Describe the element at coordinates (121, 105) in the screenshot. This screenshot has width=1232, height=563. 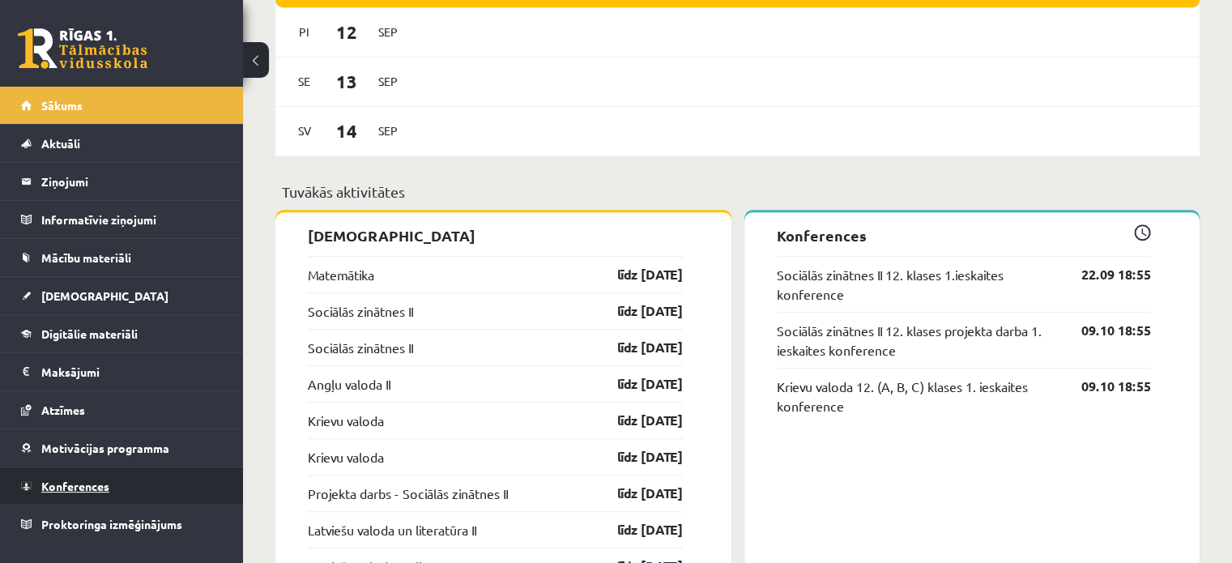
I see `a: Sākums` at that location.